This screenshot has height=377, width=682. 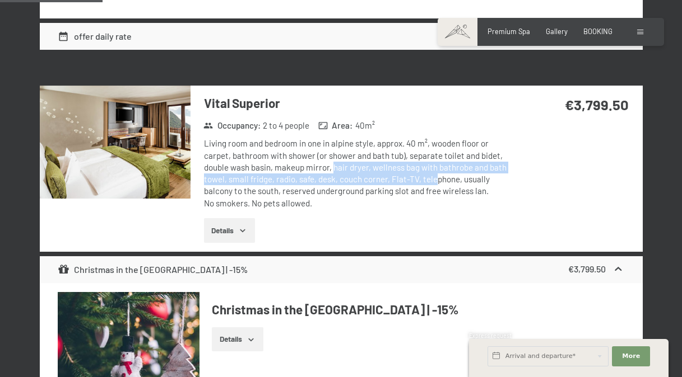 What do you see at coordinates (598, 31) in the screenshot?
I see `span: BOOKING` at bounding box center [598, 31].